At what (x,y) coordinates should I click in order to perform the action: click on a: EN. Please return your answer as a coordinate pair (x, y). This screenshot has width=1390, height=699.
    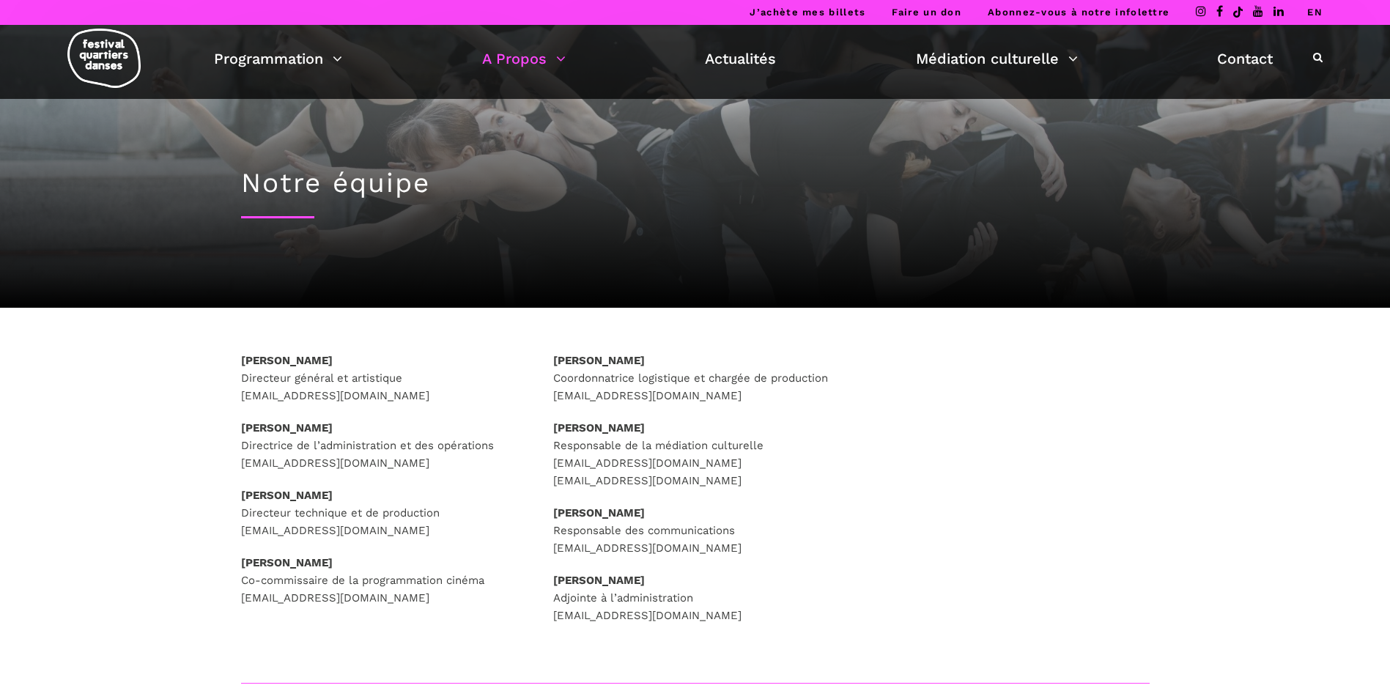
    Looking at the image, I should click on (1315, 12).